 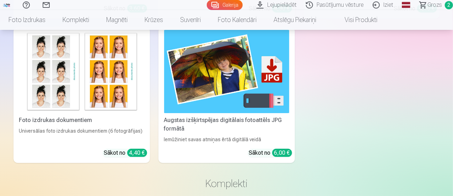 What do you see at coordinates (282, 152) in the screenshot?
I see `div: 6,00 €` at bounding box center [282, 152].